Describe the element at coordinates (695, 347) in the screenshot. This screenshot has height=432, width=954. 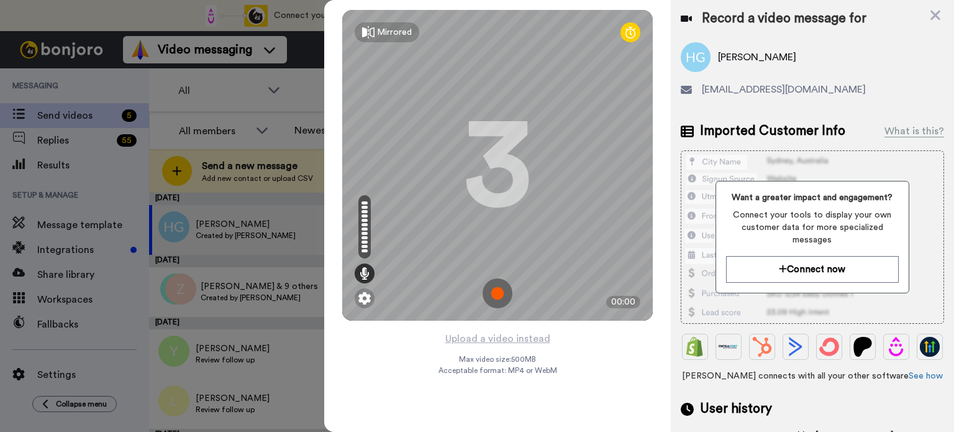
I see `img: Shopify` at that location.